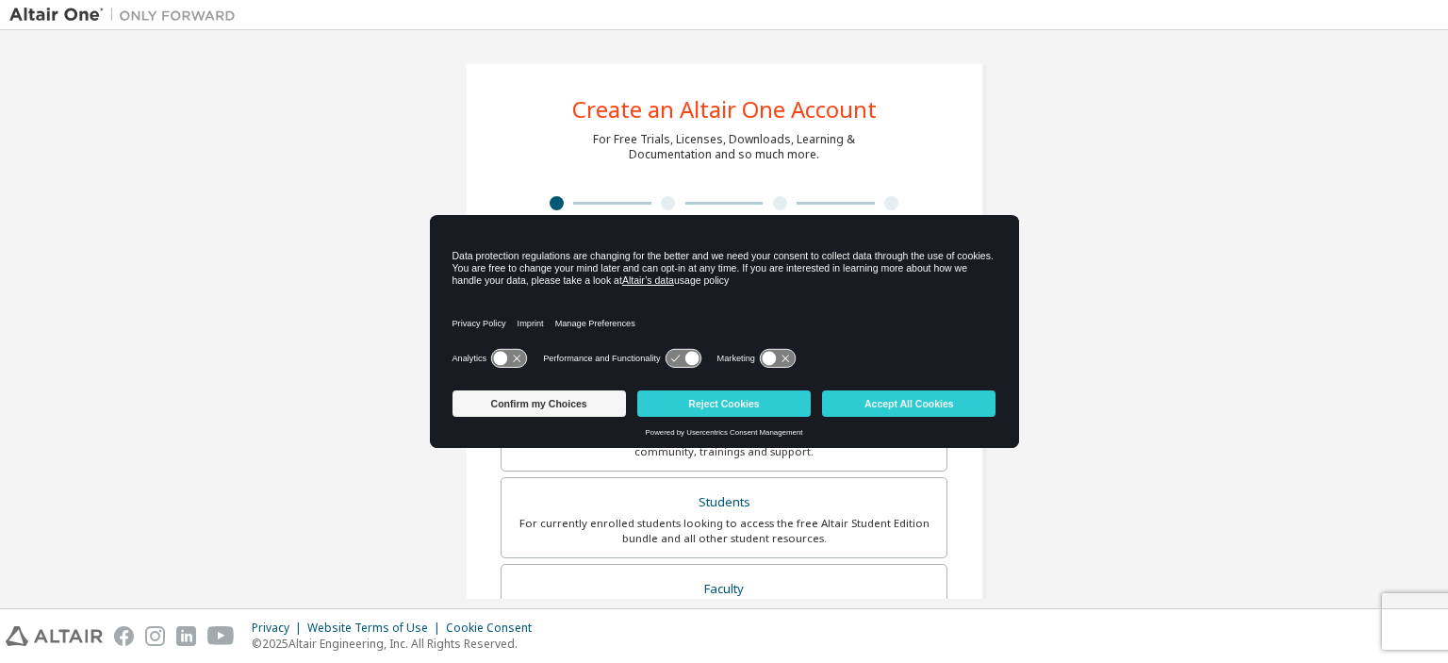 The width and height of the screenshot is (1448, 663). What do you see at coordinates (155, 635) in the screenshot?
I see `img: instagram.svg` at bounding box center [155, 635].